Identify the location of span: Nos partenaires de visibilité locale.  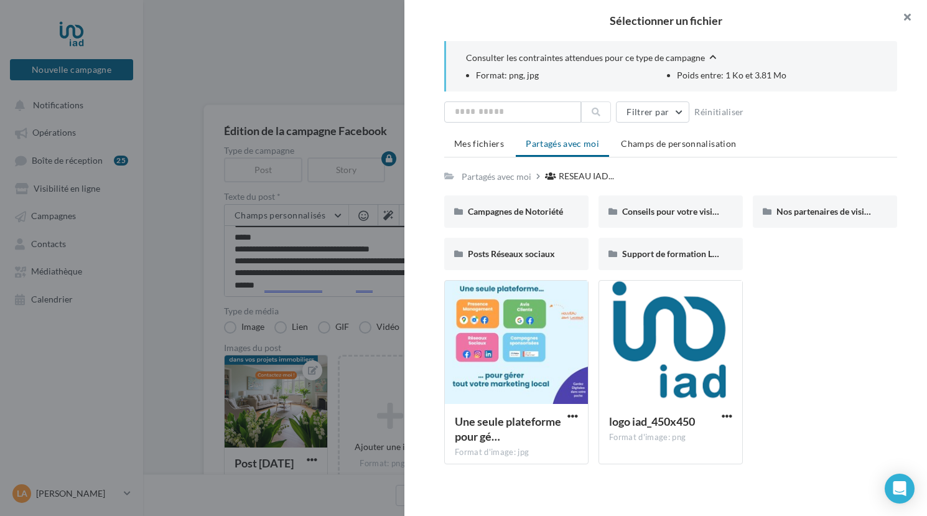
(843, 211).